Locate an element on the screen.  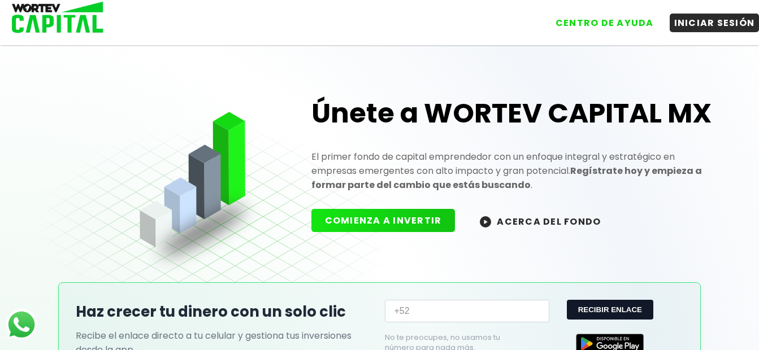
button: RECIBIR ENLACE is located at coordinates (609, 310).